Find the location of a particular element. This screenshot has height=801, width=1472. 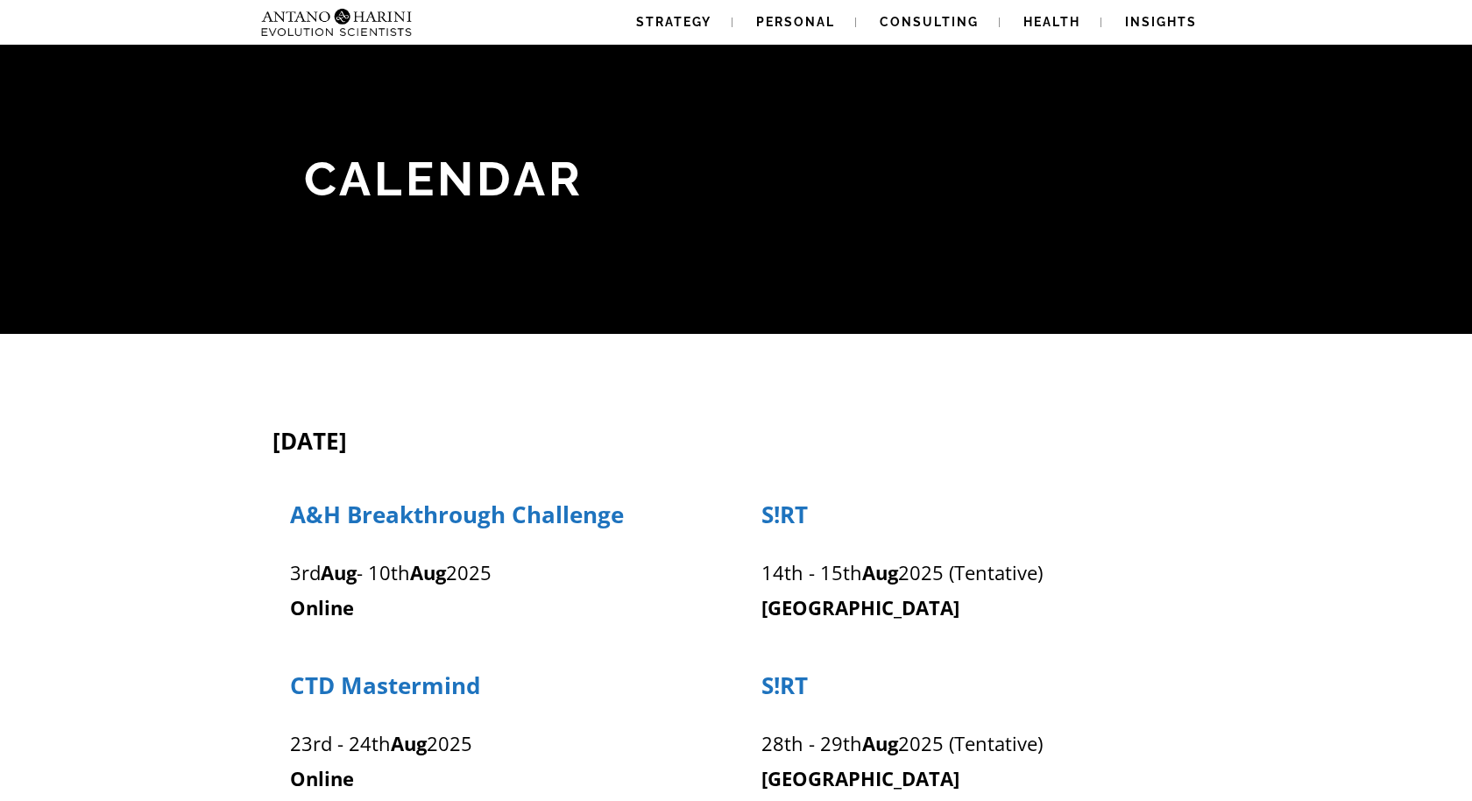

span: Health is located at coordinates (1051, 22).